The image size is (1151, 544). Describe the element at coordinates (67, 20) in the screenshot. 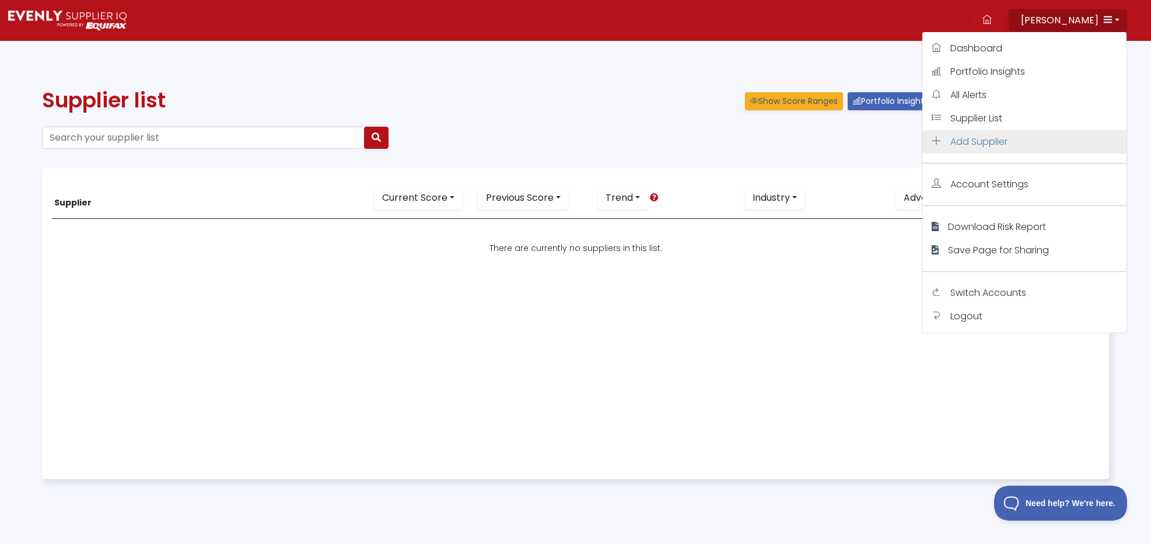

I see `img: Supply Predict` at that location.